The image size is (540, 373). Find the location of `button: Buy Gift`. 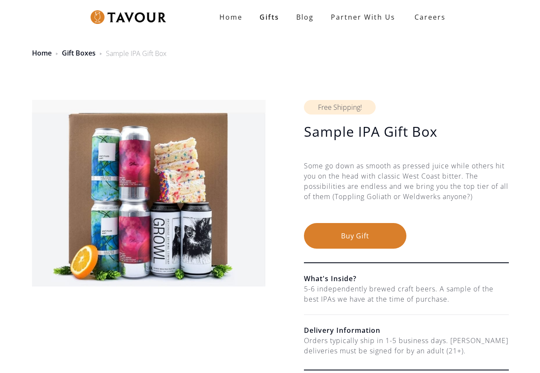

button: Buy Gift is located at coordinates (355, 236).